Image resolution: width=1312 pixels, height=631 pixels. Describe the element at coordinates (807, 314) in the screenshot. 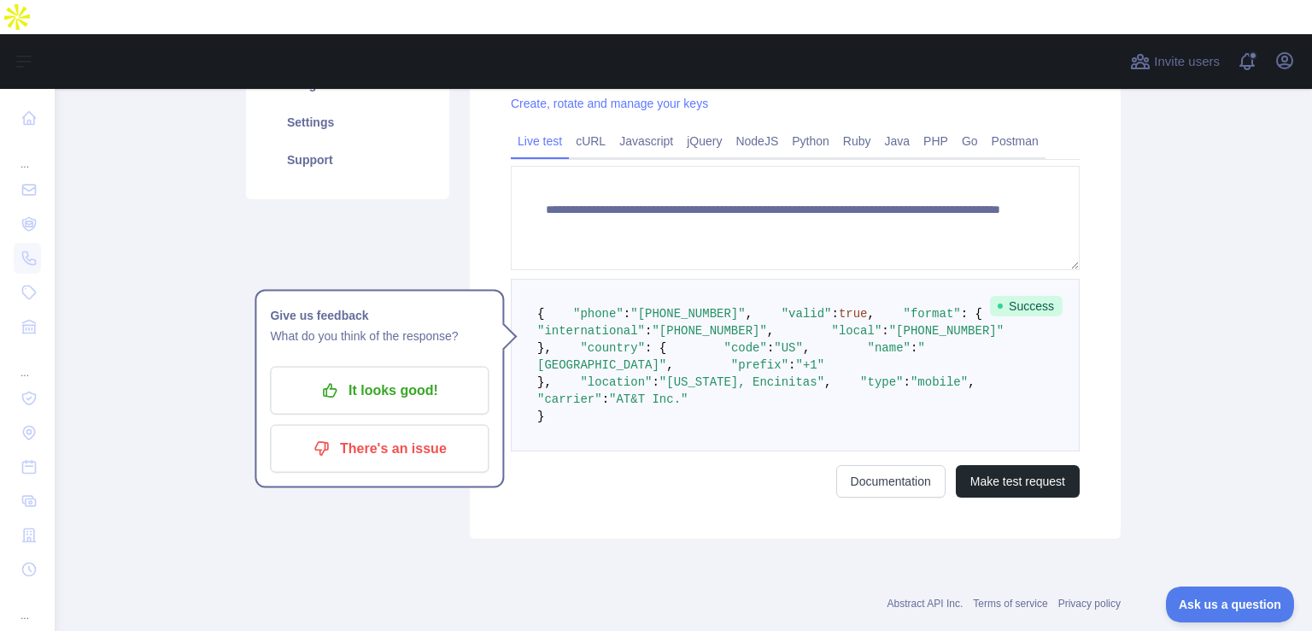

I see `span: "valid"` at that location.